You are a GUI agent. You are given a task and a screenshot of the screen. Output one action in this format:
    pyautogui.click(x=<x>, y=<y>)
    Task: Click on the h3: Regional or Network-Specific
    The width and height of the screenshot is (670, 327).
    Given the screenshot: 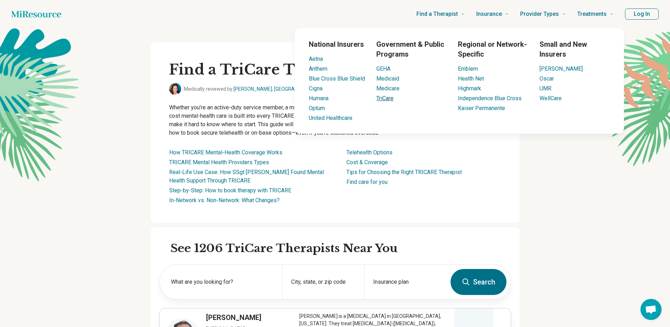 What is the action you would take?
    pyautogui.click(x=493, y=49)
    